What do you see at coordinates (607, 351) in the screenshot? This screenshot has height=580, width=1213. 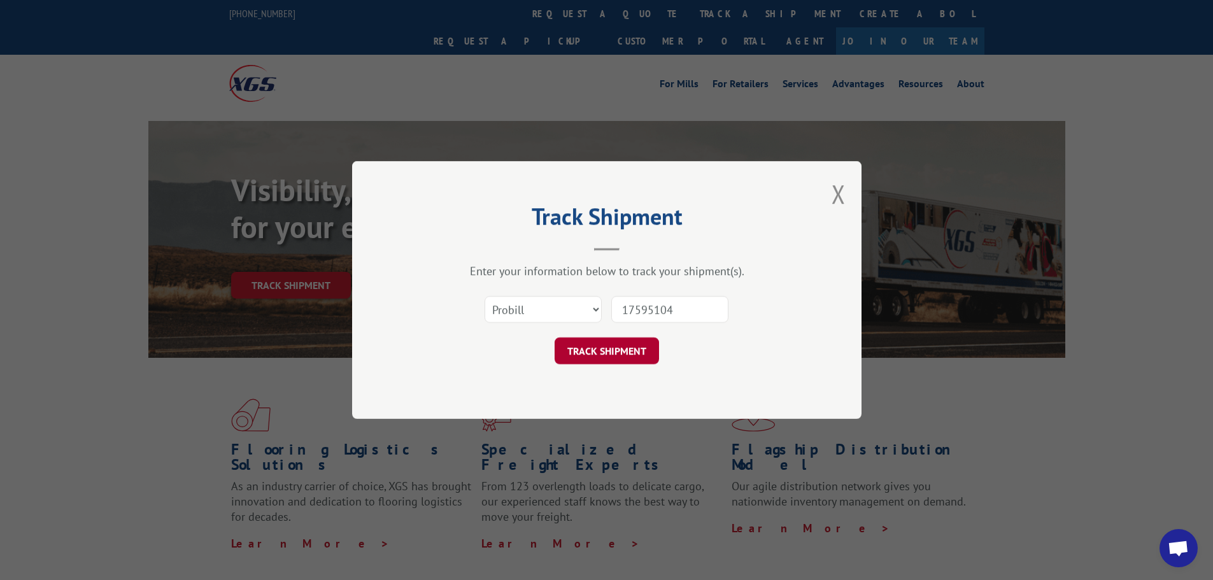 I see `button: TRACK SHIPMENT` at bounding box center [607, 351].